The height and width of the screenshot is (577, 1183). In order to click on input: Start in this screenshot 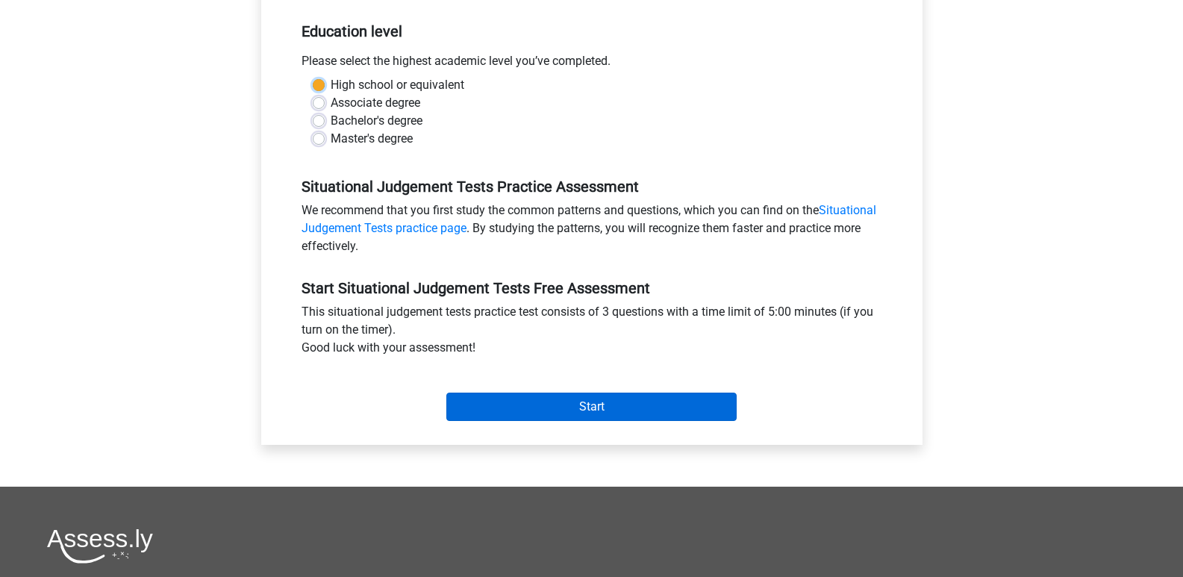, I will do `click(591, 407)`.